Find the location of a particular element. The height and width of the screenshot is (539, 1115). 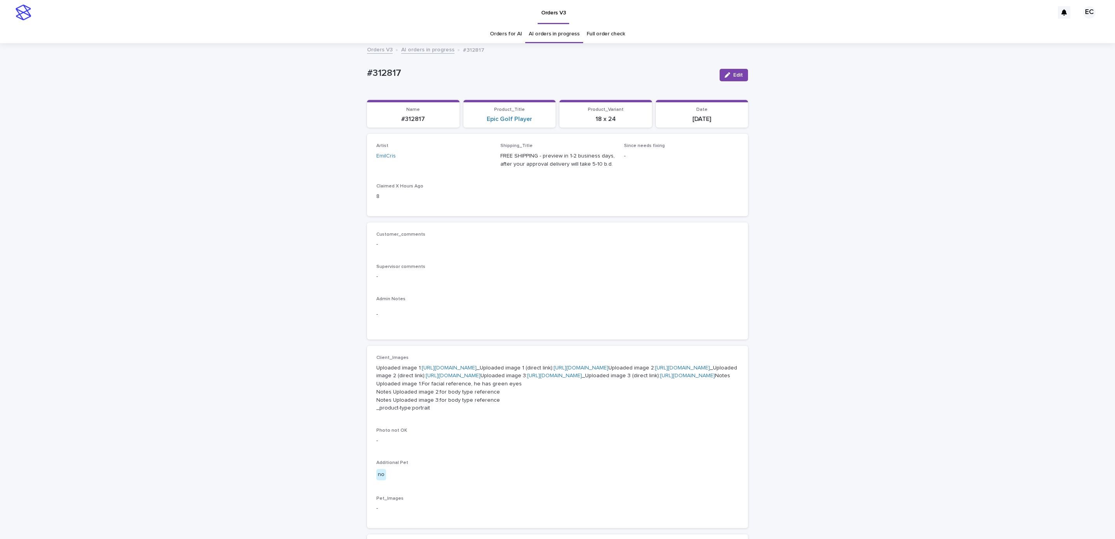

span: Pet_Images is located at coordinates (390, 498).